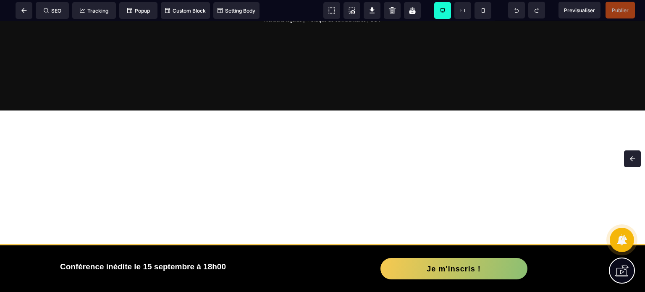 This screenshot has width=645, height=292. I want to click on span: Setting Body, so click(236, 10).